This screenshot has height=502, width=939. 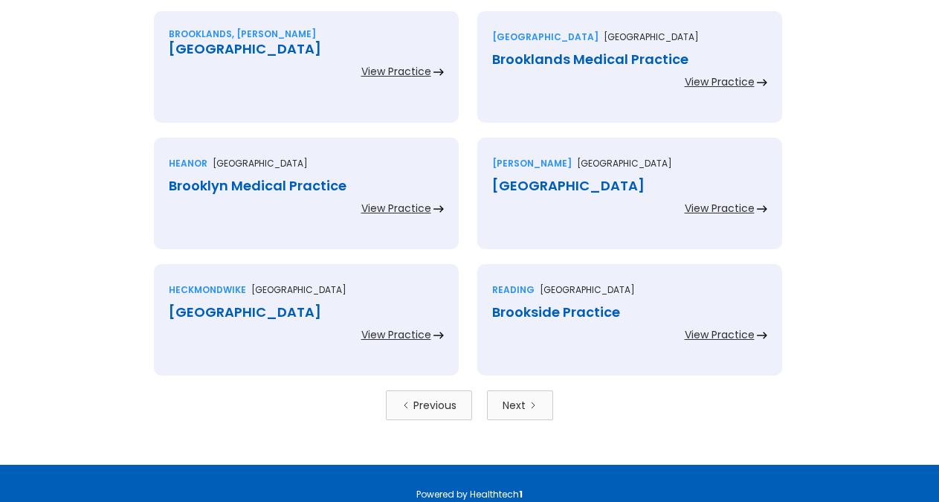 What do you see at coordinates (470, 405) in the screenshot?
I see `div: List` at bounding box center [470, 405].